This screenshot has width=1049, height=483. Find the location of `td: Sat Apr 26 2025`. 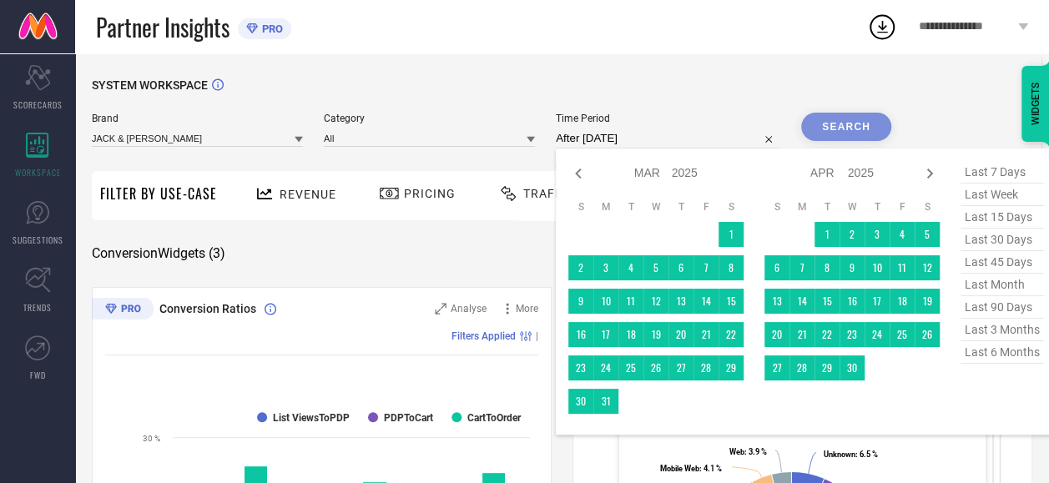

td: Sat Apr 26 2025 is located at coordinates (928, 335).